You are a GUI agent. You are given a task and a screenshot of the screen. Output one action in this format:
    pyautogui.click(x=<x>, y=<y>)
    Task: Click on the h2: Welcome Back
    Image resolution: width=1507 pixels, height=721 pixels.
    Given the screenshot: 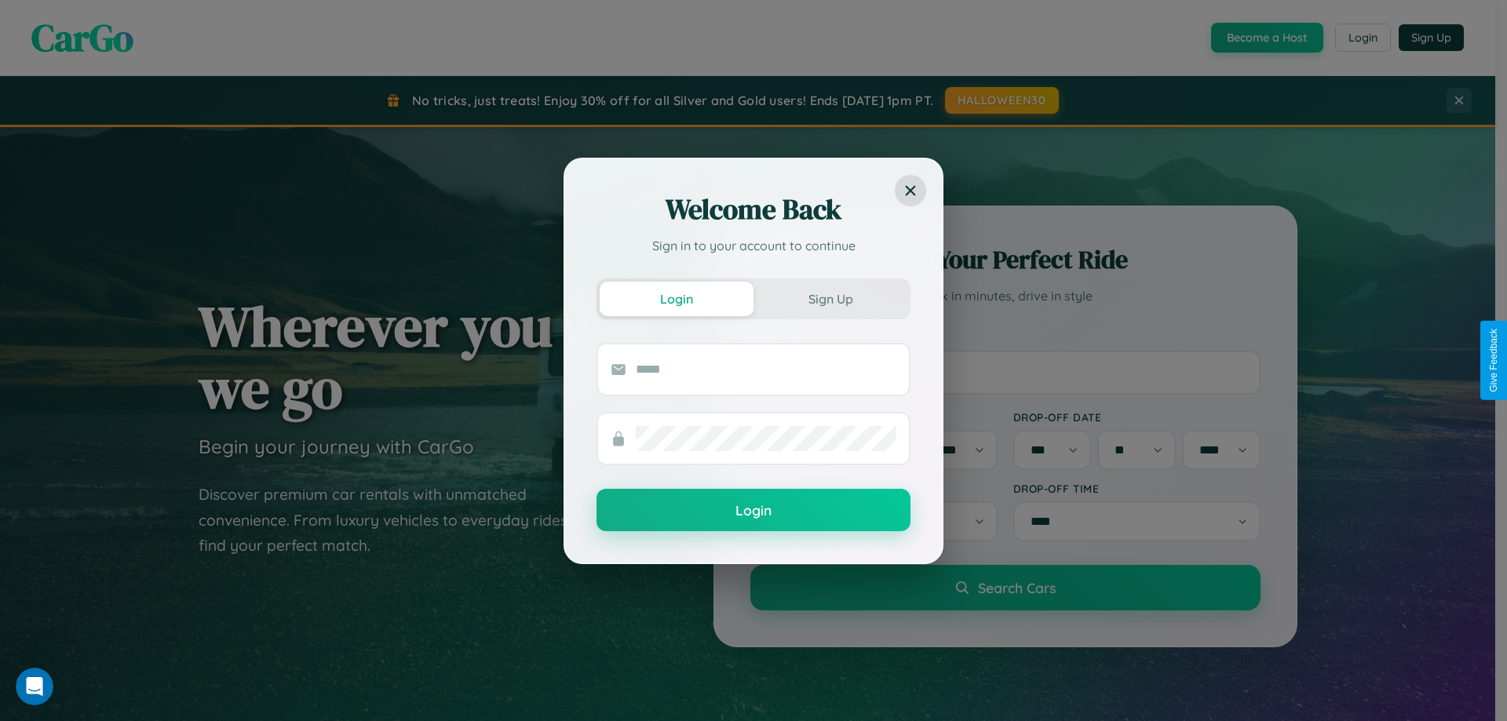 What is the action you would take?
    pyautogui.click(x=754, y=210)
    